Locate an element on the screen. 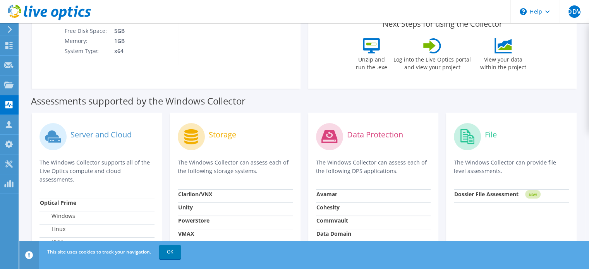  p: The Windows Collector supports all of the Live Optics compute and cloud assessments. is located at coordinates (97, 171).